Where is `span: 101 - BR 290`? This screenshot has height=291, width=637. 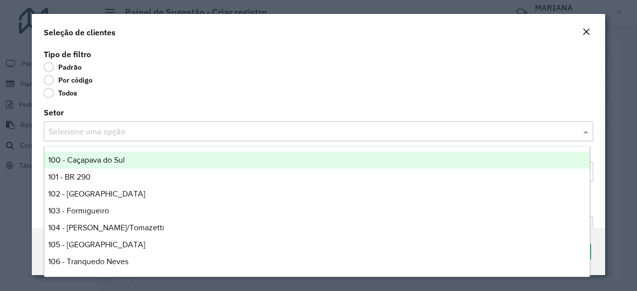 span: 101 - BR 290 is located at coordinates (69, 177).